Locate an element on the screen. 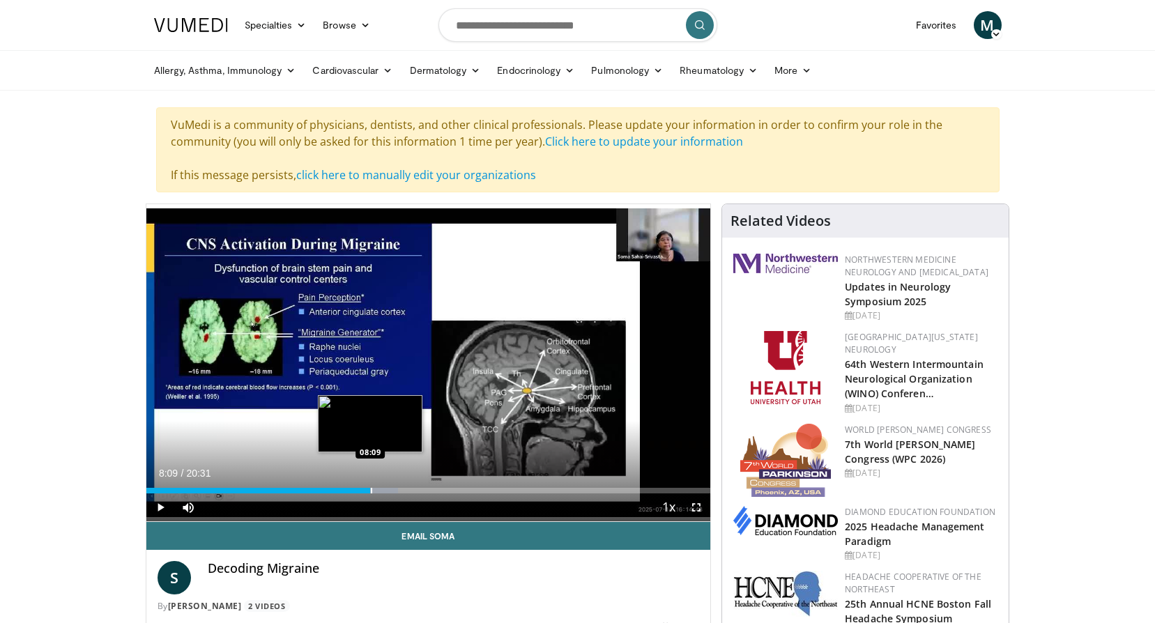  button: Mute is located at coordinates (188, 508).